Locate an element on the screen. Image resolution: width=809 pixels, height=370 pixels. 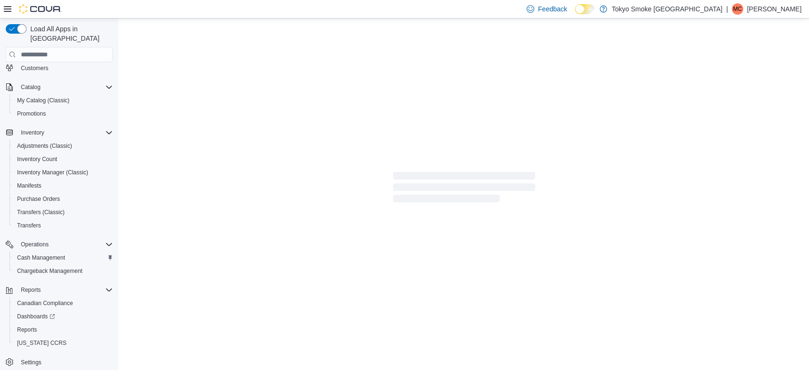
button: Purchase Orders is located at coordinates (63, 199).